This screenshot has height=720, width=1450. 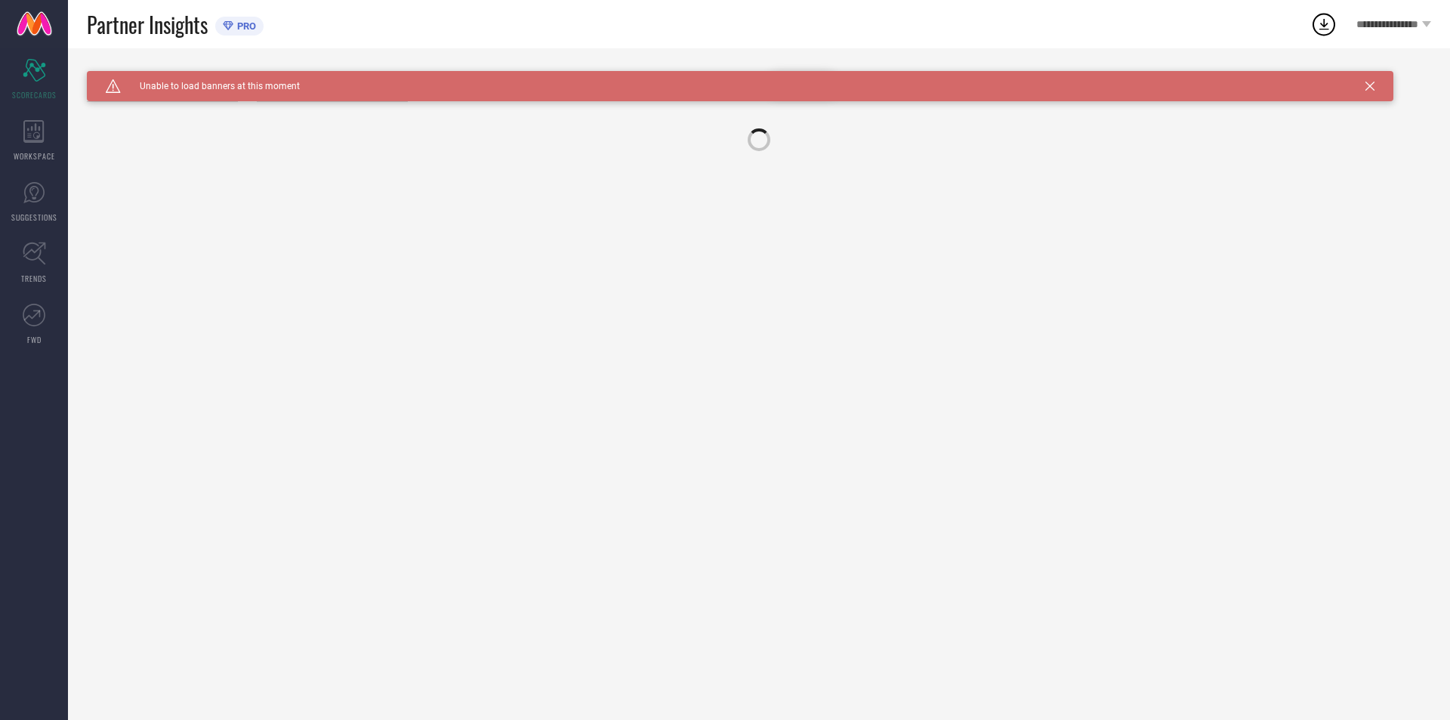 I want to click on span: FWD, so click(x=34, y=339).